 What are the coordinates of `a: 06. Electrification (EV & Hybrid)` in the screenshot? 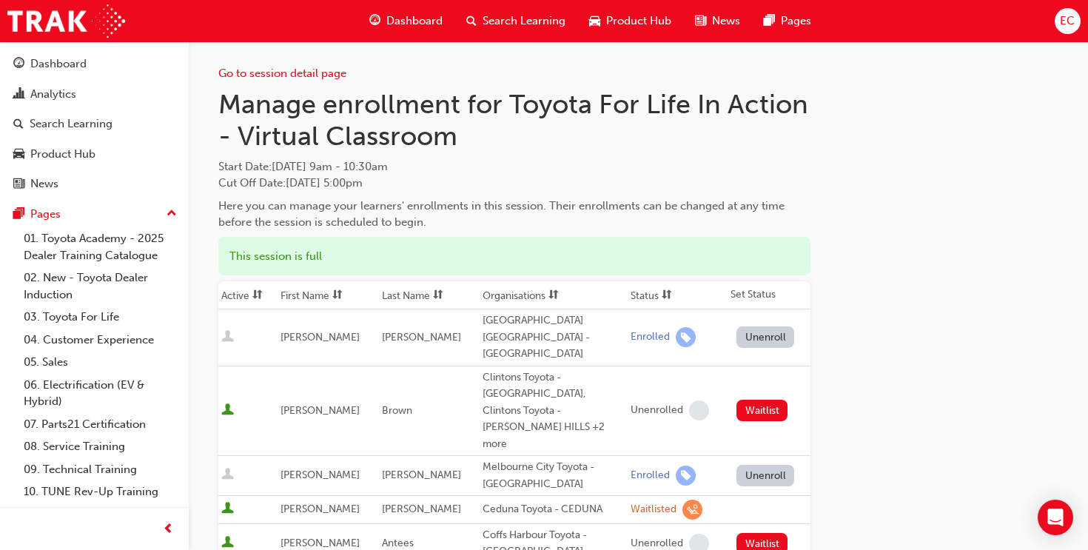 It's located at (100, 393).